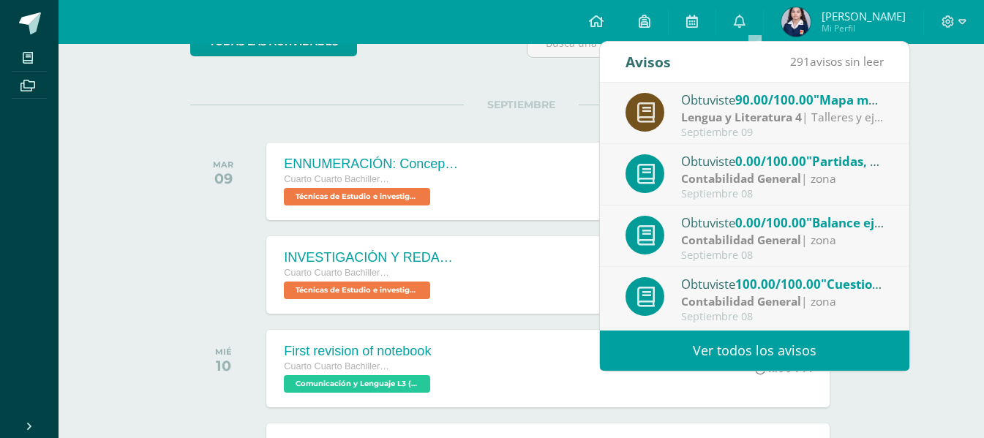  What do you see at coordinates (754, 350) in the screenshot?
I see `a: Ver todos los avisos` at bounding box center [754, 350].